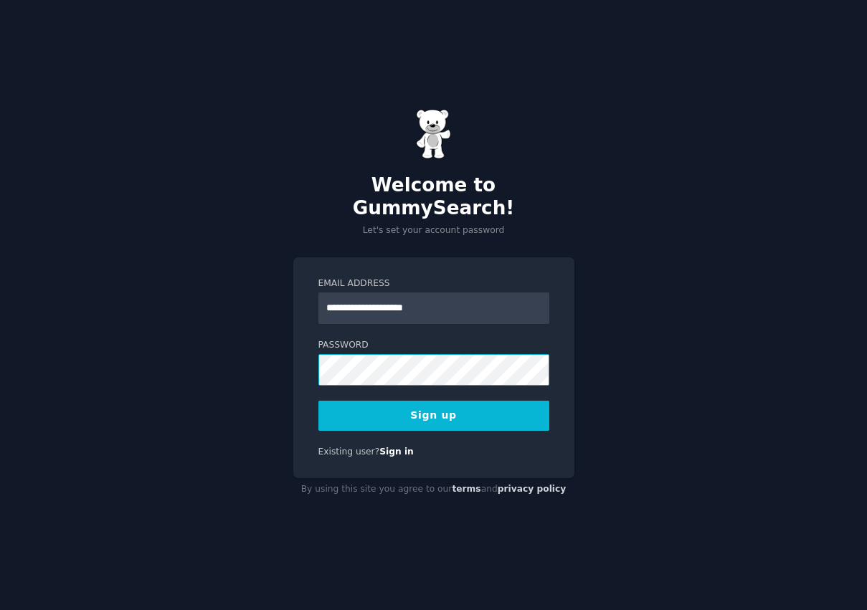  What do you see at coordinates (434, 416) in the screenshot?
I see `button: Sign up` at bounding box center [434, 416].